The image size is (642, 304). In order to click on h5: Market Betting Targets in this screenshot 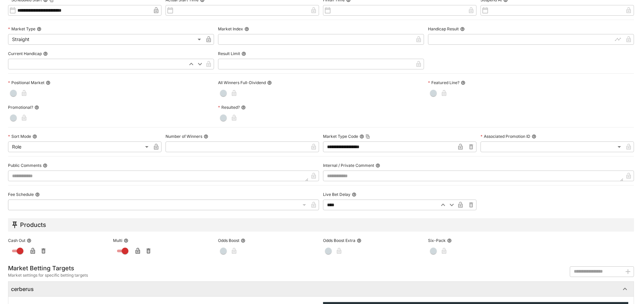, I will do `click(48, 268)`.